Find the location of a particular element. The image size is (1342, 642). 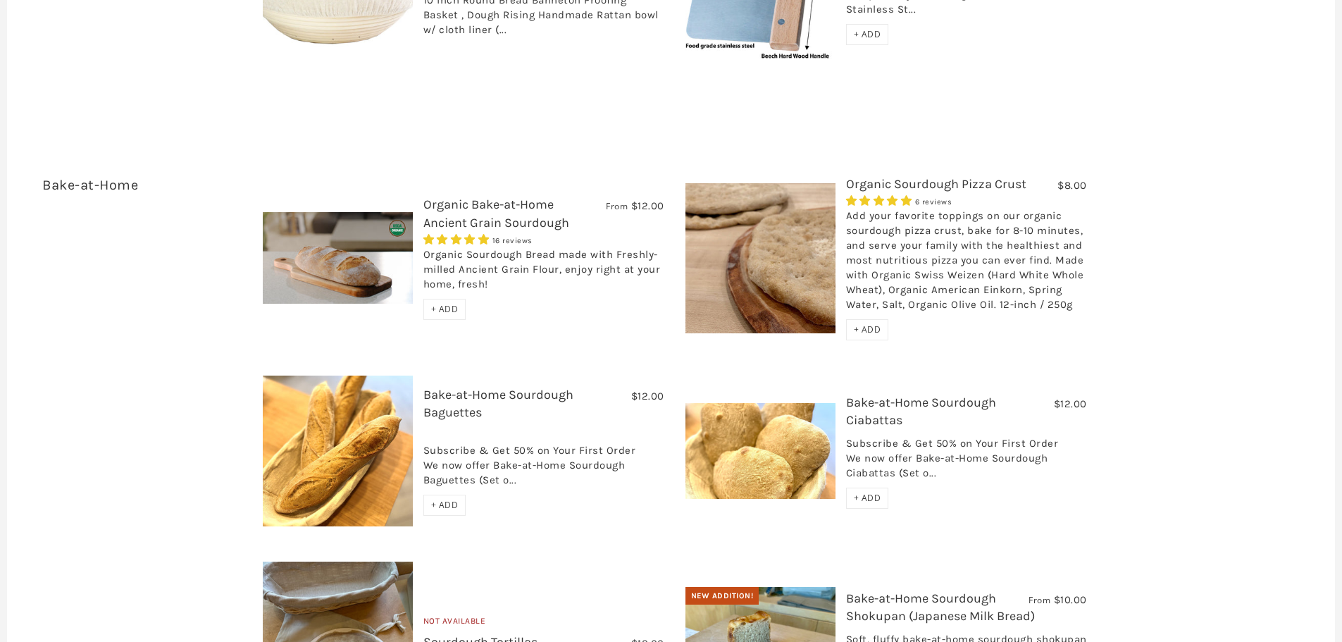

div: Subscribe & Get 50% on Your First Order We now offer Bake-at-Home Sourdough Baguettes (Set o... is located at coordinates (544, 461).